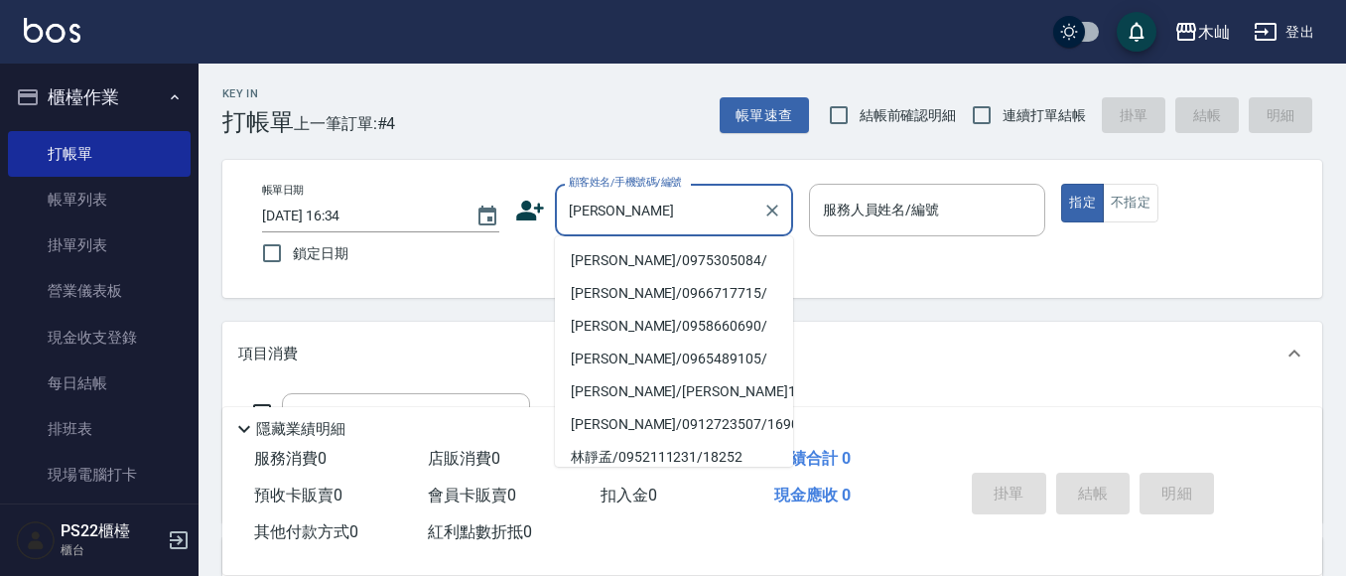 This screenshot has width=1346, height=576. What do you see at coordinates (99, 338) in the screenshot?
I see `a: 現金收支登錄` at bounding box center [99, 338].